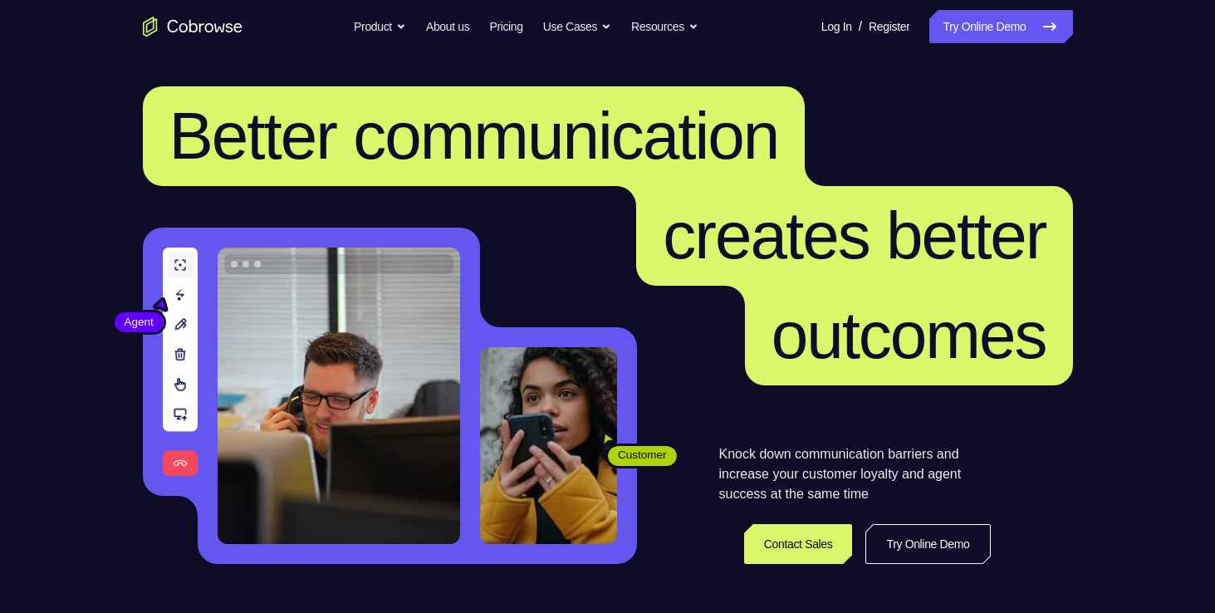 The image size is (1215, 613). I want to click on span: creates better, so click(853, 235).